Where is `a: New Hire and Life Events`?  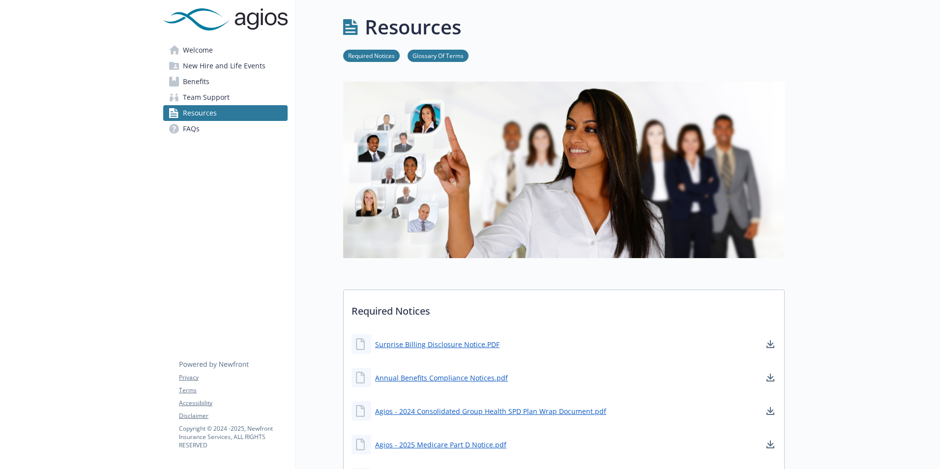 a: New Hire and Life Events is located at coordinates (225, 66).